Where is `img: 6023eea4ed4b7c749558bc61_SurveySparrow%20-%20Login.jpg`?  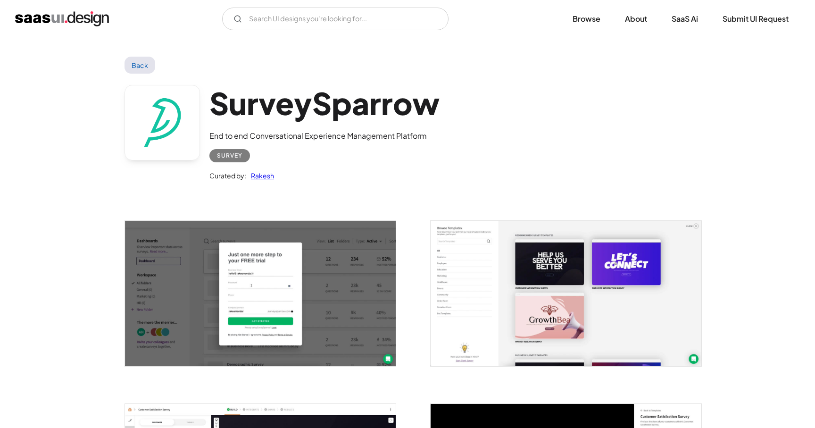
img: 6023eea4ed4b7c749558bc61_SurveySparrow%20-%20Login.jpg is located at coordinates (260, 293).